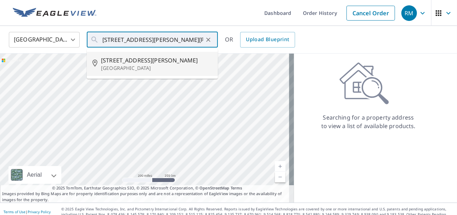 The width and height of the screenshot is (457, 215). Describe the element at coordinates (280, 166) in the screenshot. I see `a: Current Level 5, Zoom In` at that location.